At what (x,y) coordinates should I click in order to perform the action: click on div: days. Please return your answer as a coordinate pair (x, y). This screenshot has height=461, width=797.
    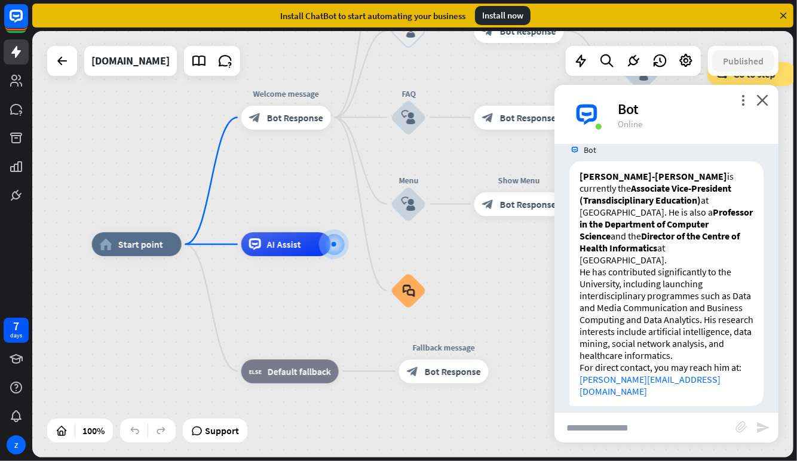
    Looking at the image, I should click on (16, 336).